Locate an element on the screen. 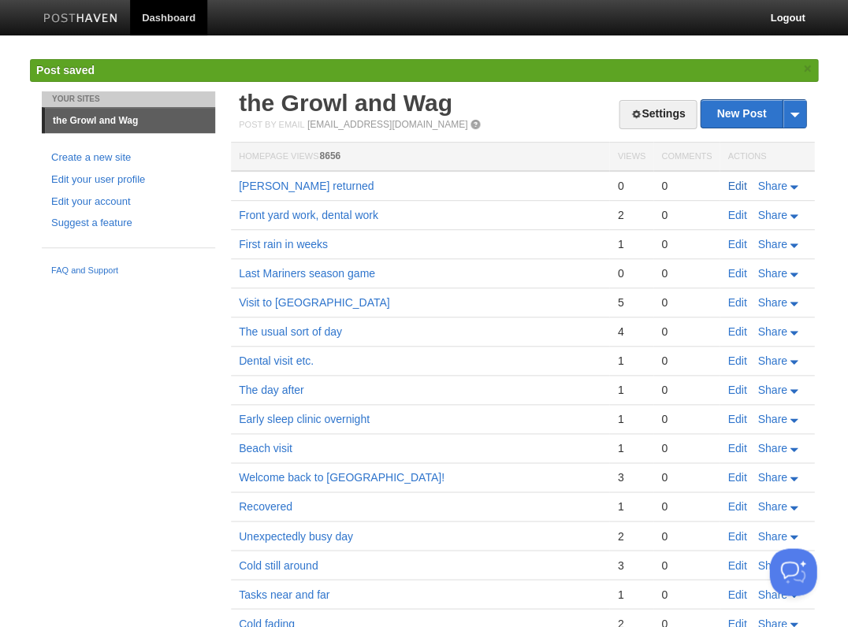 The width and height of the screenshot is (848, 627). a: Tasks near and far is located at coordinates (284, 594).